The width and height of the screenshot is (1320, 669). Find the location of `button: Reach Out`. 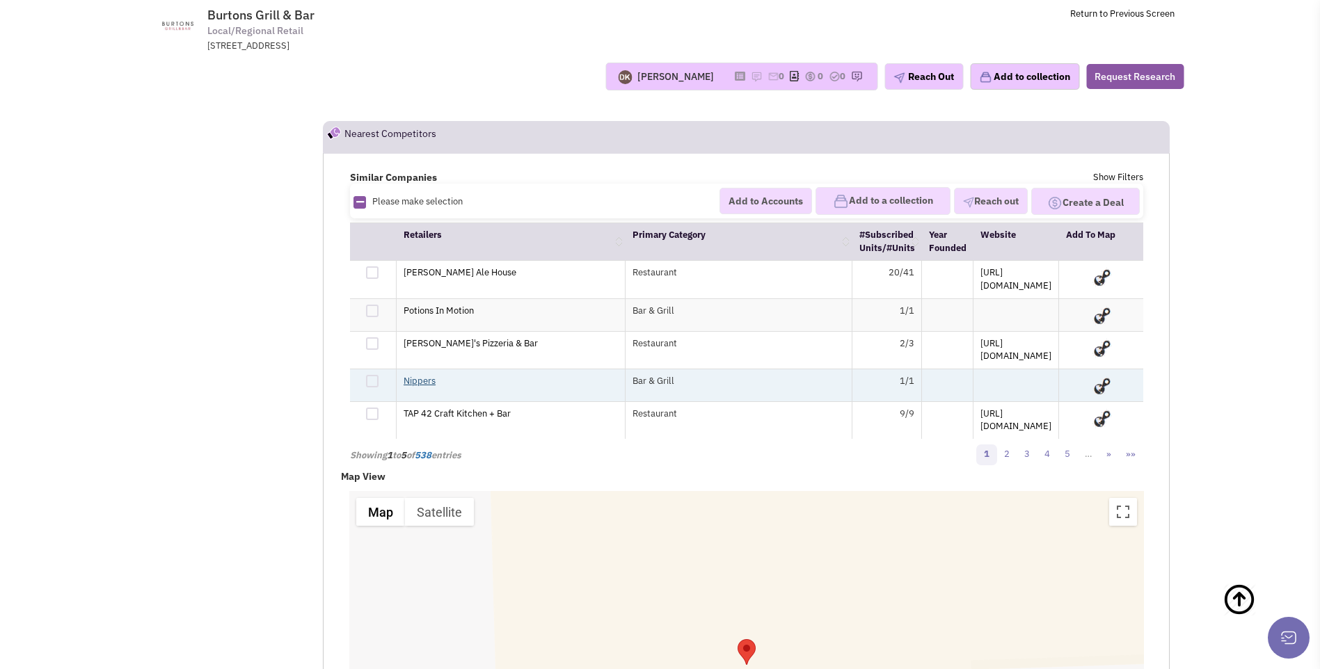

button: Reach Out is located at coordinates (923, 77).